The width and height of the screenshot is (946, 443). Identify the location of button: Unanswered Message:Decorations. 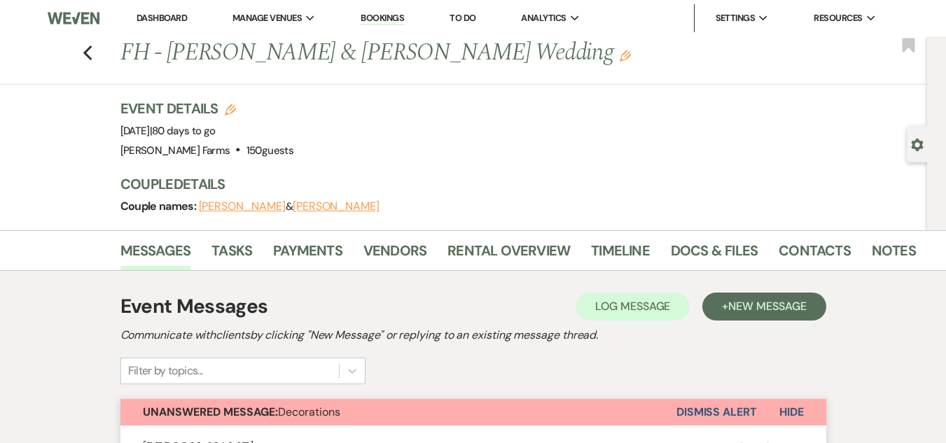
(398, 412).